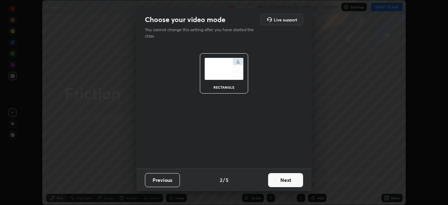 The image size is (448, 205). I want to click on button: Next, so click(286, 180).